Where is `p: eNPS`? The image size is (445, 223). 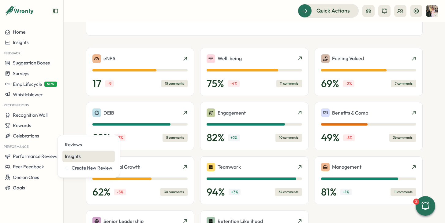 p: eNPS is located at coordinates (109, 58).